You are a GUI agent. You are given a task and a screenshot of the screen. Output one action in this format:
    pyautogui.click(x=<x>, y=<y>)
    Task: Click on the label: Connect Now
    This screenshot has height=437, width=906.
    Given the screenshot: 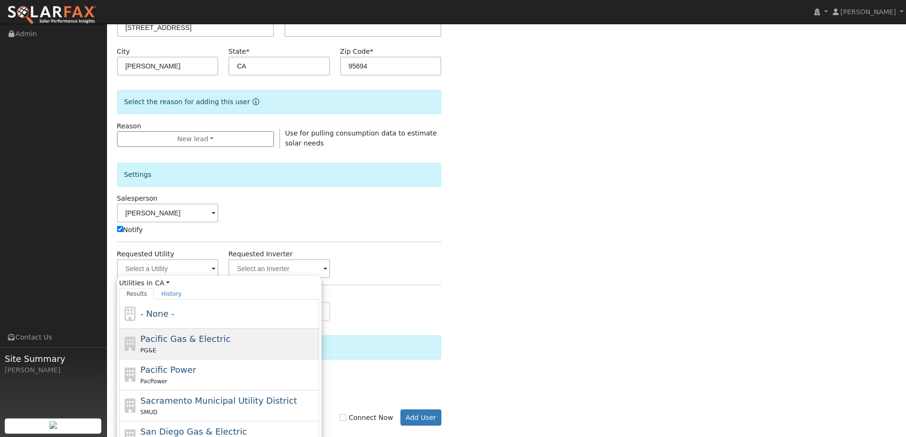 What is the action you would take?
    pyautogui.click(x=366, y=417)
    